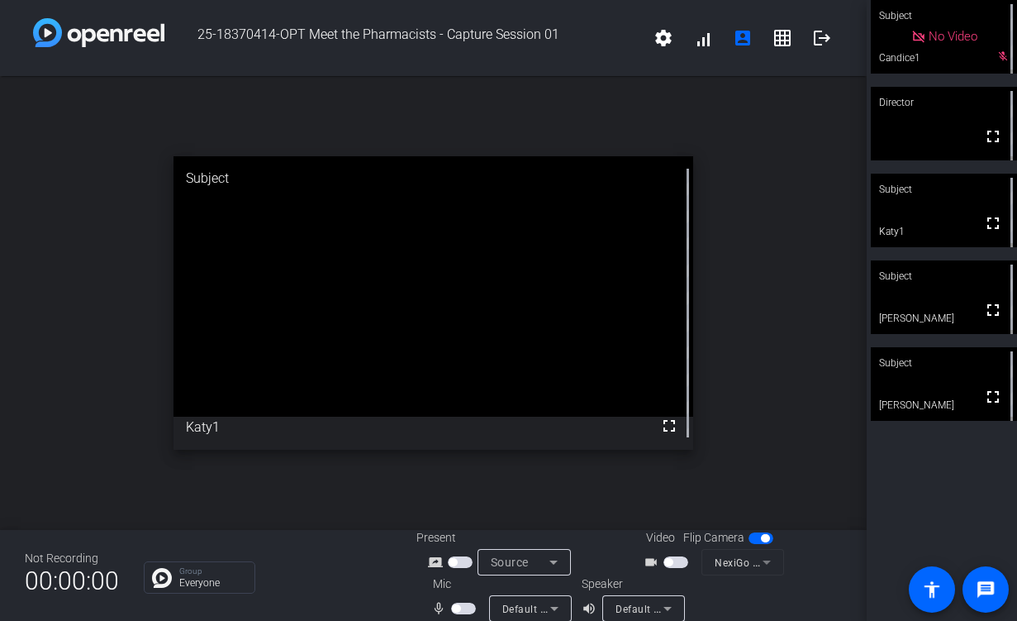 The width and height of the screenshot is (1017, 621). I want to click on span: Source, so click(510, 562).